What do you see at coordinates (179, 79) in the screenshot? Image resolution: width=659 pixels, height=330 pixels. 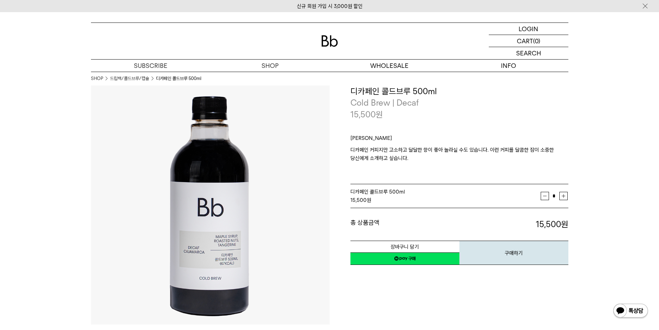 I see `li: 디카페인 콜드브루 500ml` at bounding box center [179, 79].